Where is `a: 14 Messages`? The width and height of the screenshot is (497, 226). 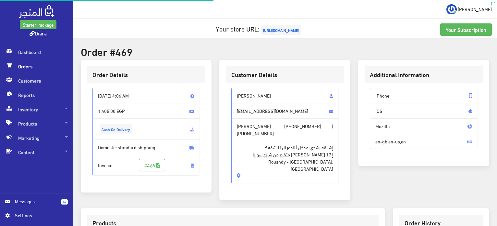 a: 14 Messages is located at coordinates (36, 204).